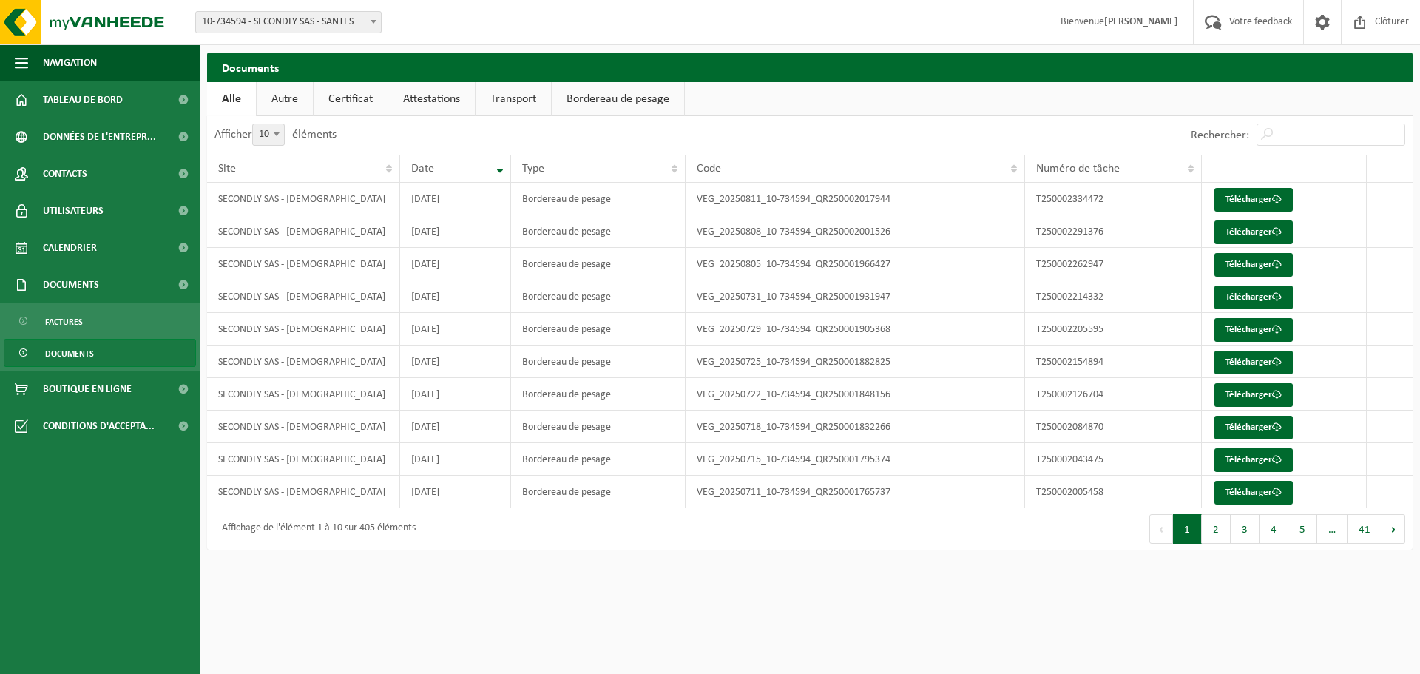 The image size is (1420, 674). I want to click on span: Calendrier, so click(70, 248).